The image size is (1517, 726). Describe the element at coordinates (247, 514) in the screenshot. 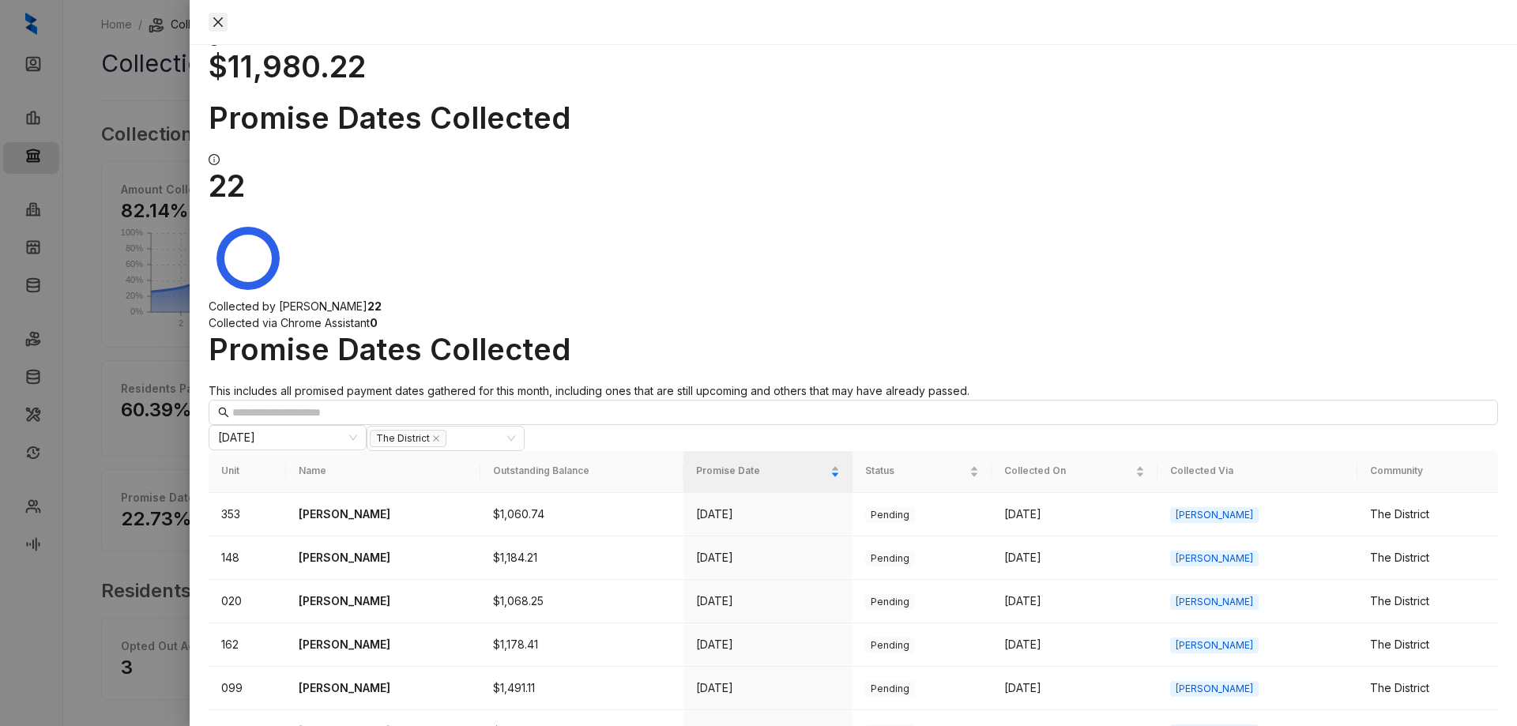

I see `td: 353` at that location.